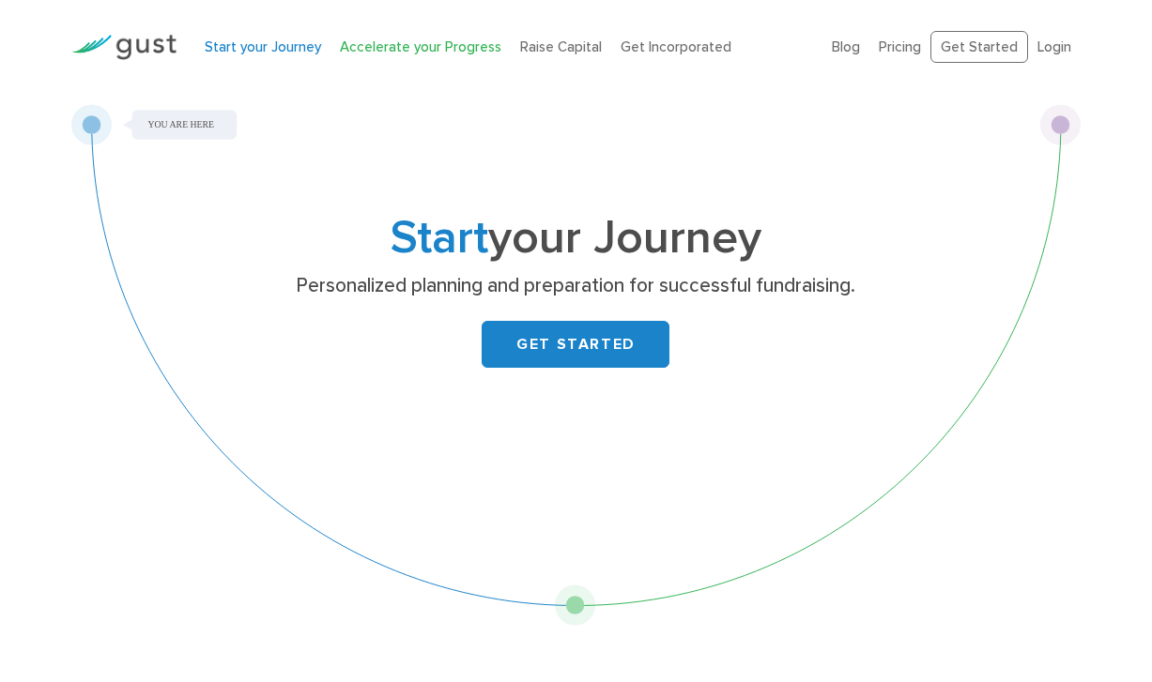 Image resolution: width=1152 pixels, height=682 pixels. What do you see at coordinates (676, 47) in the screenshot?
I see `a: Get Incorporated` at bounding box center [676, 47].